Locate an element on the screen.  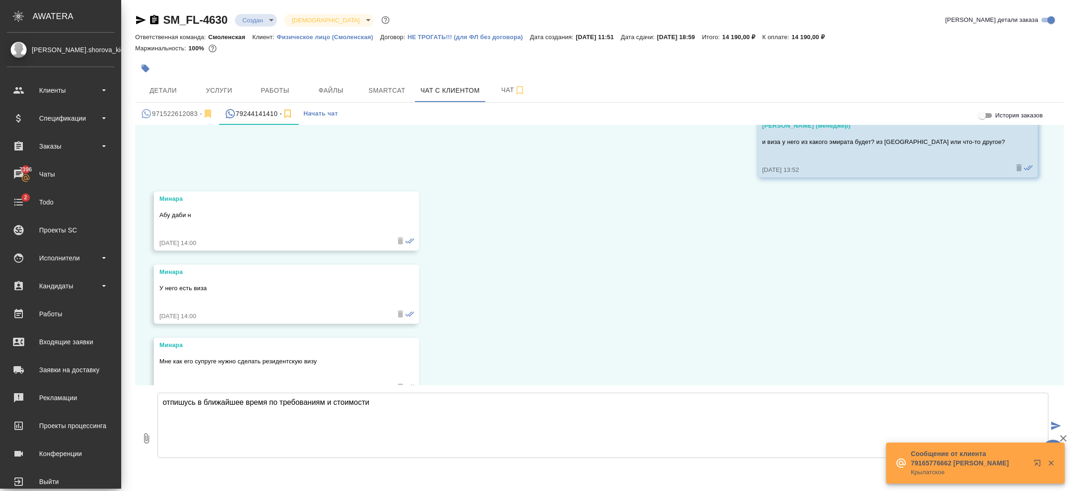
button: Скопировать ссылку для ЯМессенджера is located at coordinates (141, 20).